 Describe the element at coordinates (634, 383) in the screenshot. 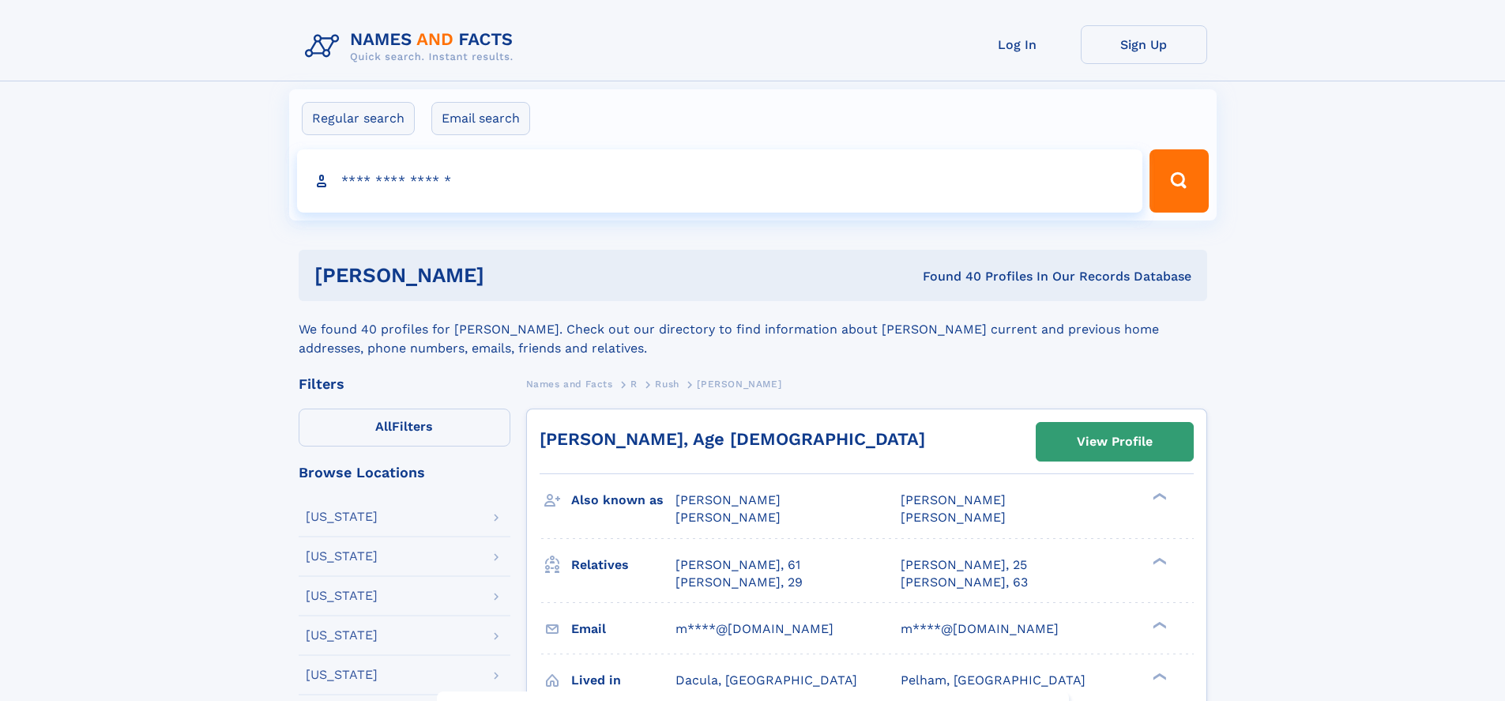

I see `a: R` at that location.